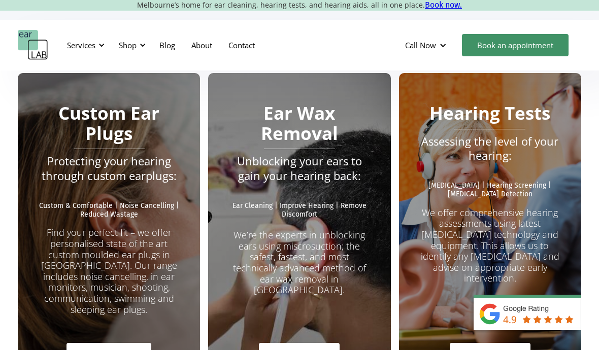  What do you see at coordinates (167, 45) in the screenshot?
I see `a: Blog` at bounding box center [167, 45].